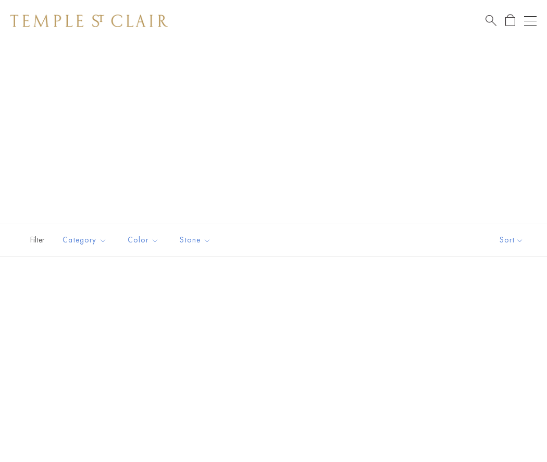 This screenshot has width=547, height=462. I want to click on span: Category, so click(86, 240).